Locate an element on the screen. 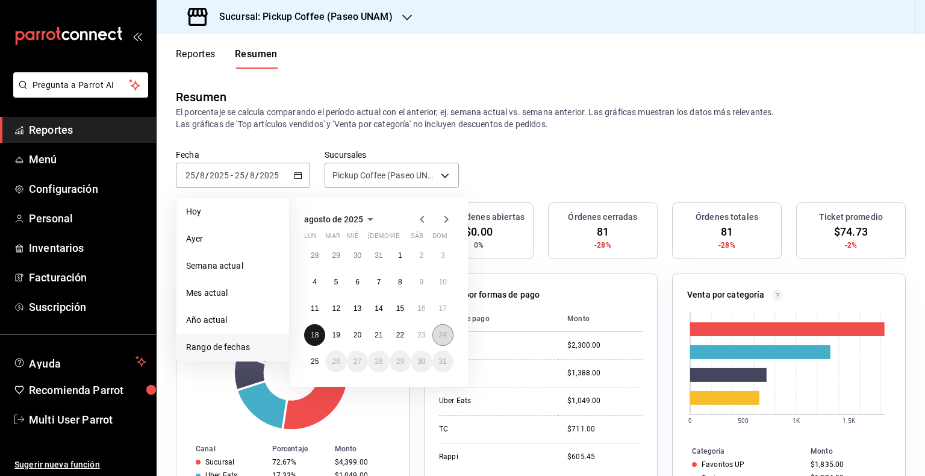 The width and height of the screenshot is (925, 476). div: Favoritos UP is located at coordinates (723, 464).